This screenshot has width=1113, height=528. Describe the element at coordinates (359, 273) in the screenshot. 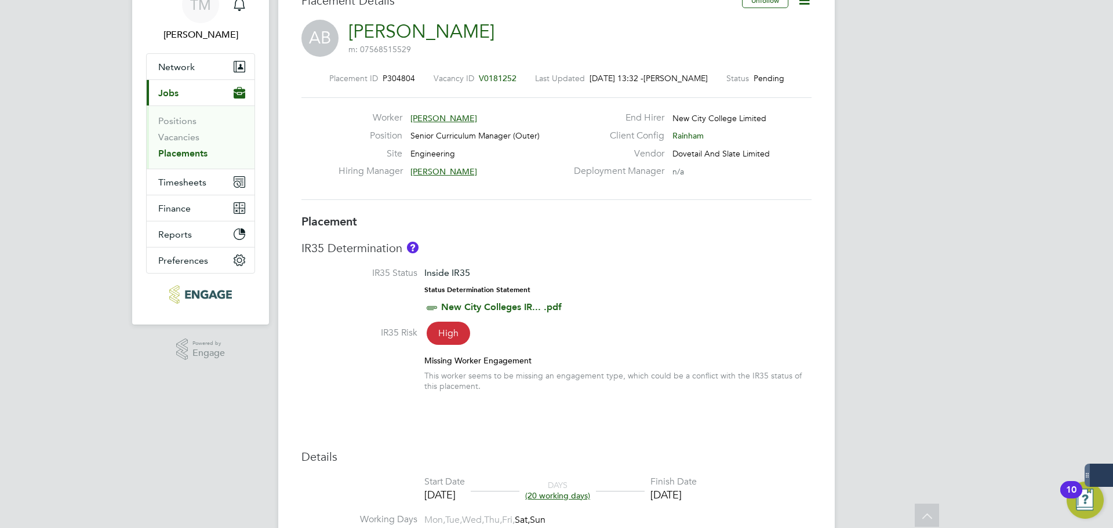

I see `label: IR35 Status` at that location.